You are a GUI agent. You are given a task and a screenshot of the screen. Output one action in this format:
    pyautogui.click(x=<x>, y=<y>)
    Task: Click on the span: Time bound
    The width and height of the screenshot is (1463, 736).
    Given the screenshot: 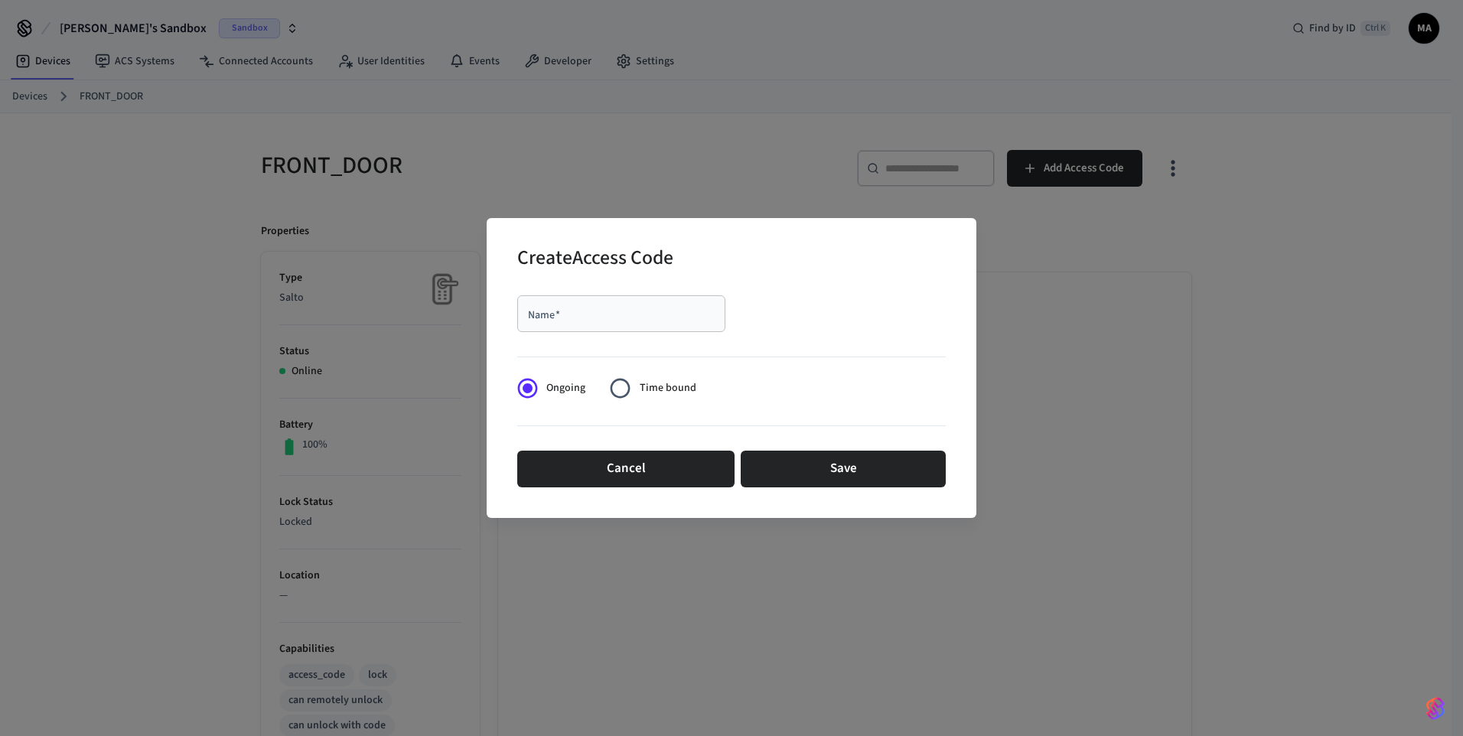 What is the action you would take?
    pyautogui.click(x=668, y=388)
    